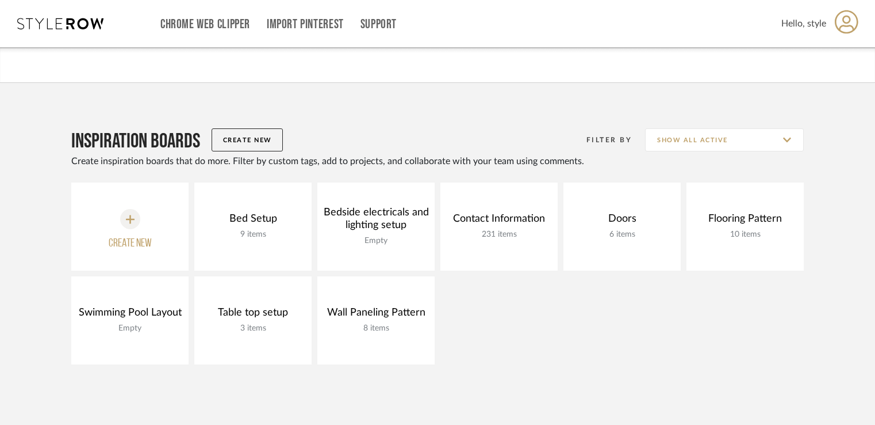 The height and width of the screenshot is (425, 875). I want to click on div: Contact Information, so click(499, 219).